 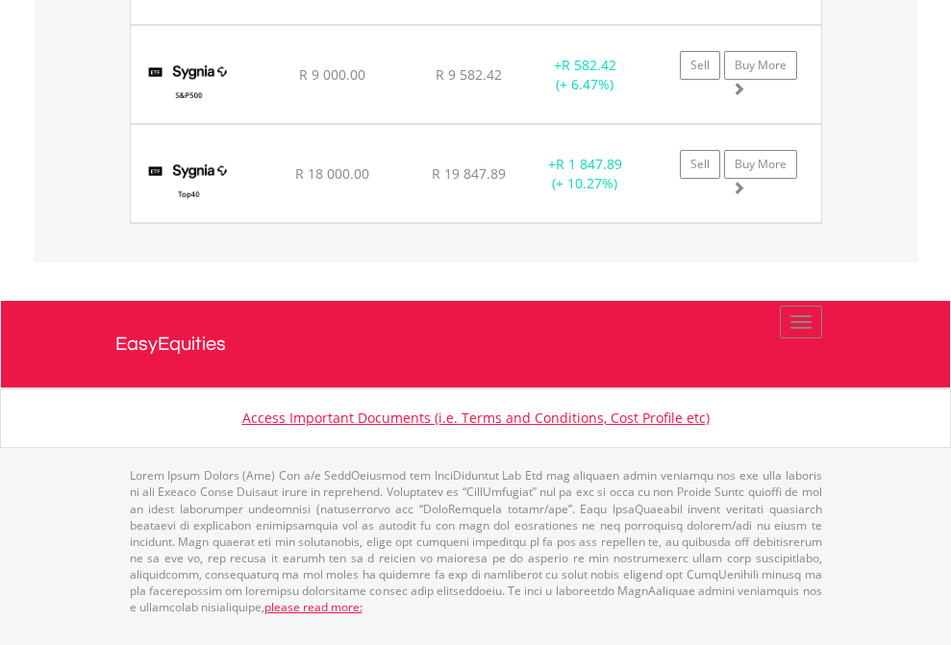 I want to click on div: EasyEquities, so click(x=476, y=344).